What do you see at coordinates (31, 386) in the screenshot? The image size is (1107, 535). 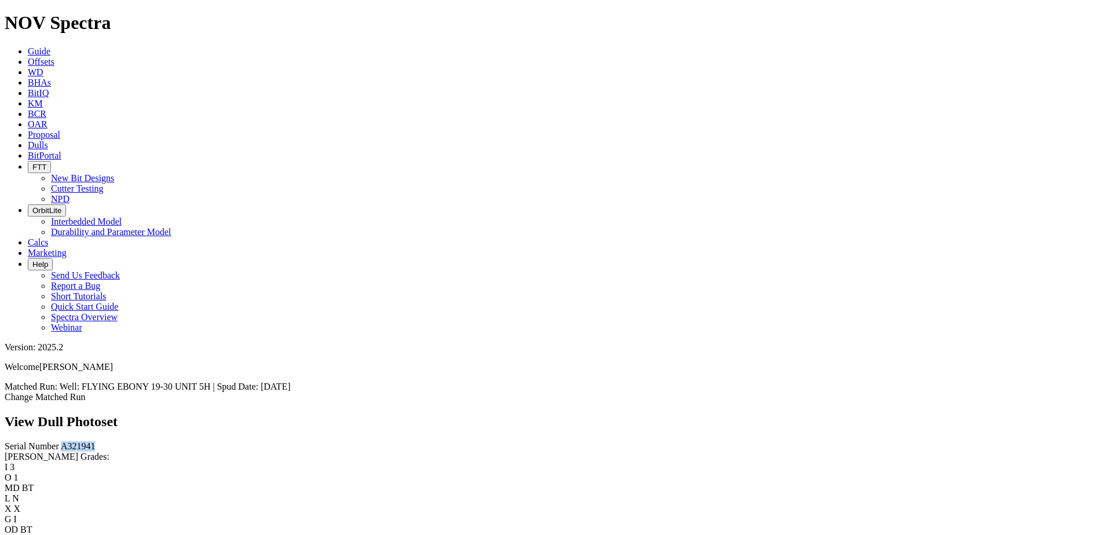 I see `span: Matched Run:` at bounding box center [31, 386].